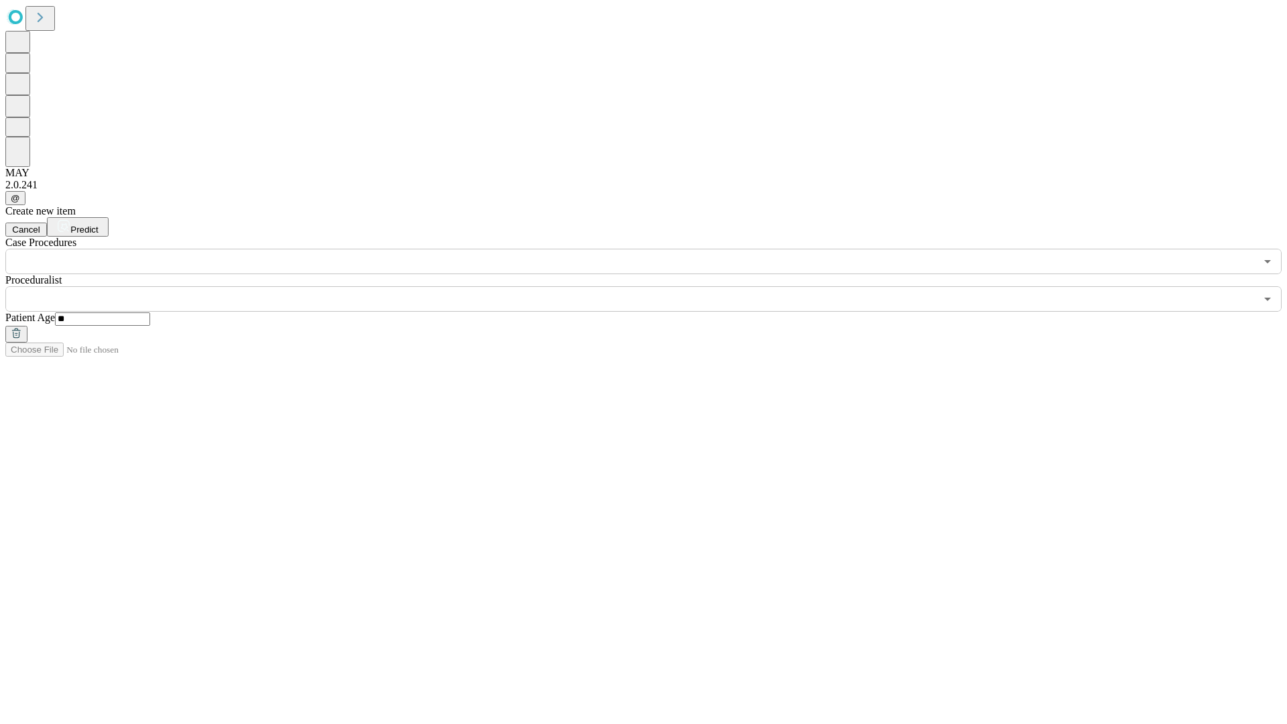 Image resolution: width=1287 pixels, height=724 pixels. Describe the element at coordinates (643, 173) in the screenshot. I see `div: MAY` at that location.